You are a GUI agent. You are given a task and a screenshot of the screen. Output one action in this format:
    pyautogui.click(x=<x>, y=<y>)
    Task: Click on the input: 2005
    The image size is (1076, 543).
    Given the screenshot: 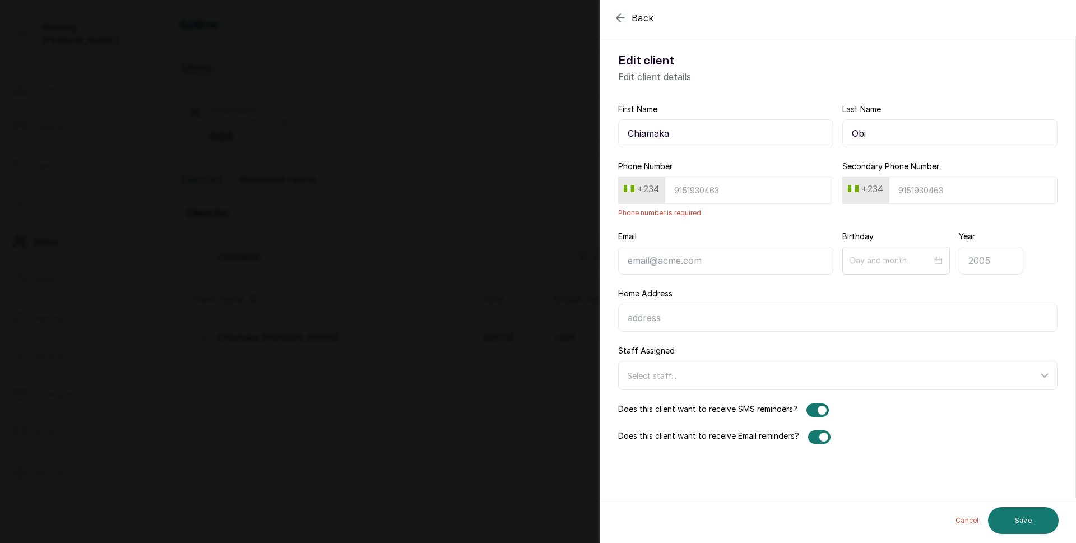 What is the action you would take?
    pyautogui.click(x=991, y=261)
    